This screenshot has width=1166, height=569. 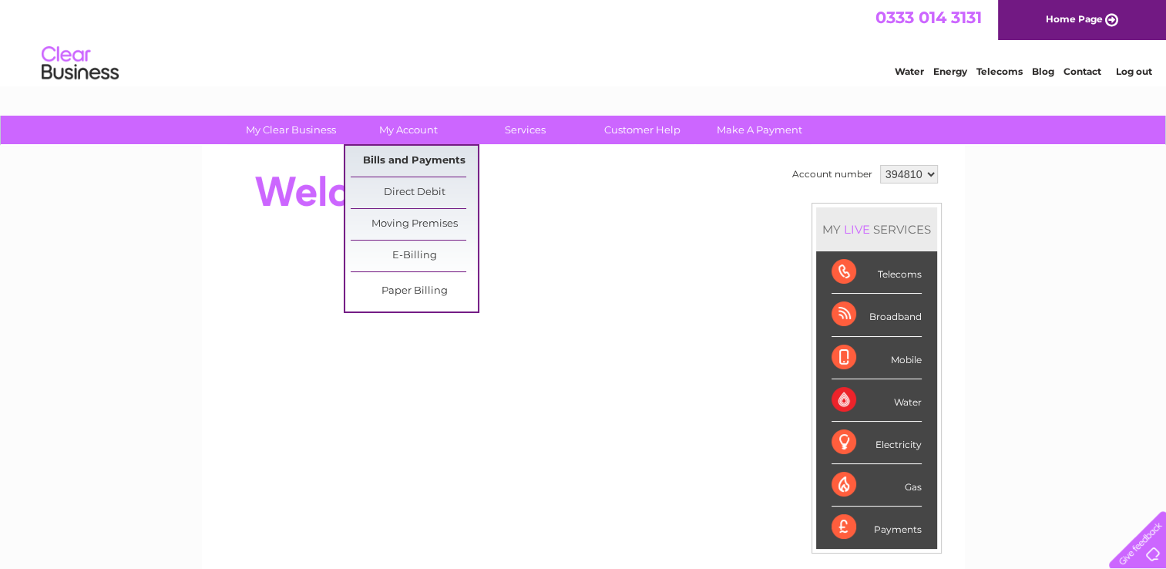 What do you see at coordinates (877, 443) in the screenshot?
I see `div: Electricity` at bounding box center [877, 443].